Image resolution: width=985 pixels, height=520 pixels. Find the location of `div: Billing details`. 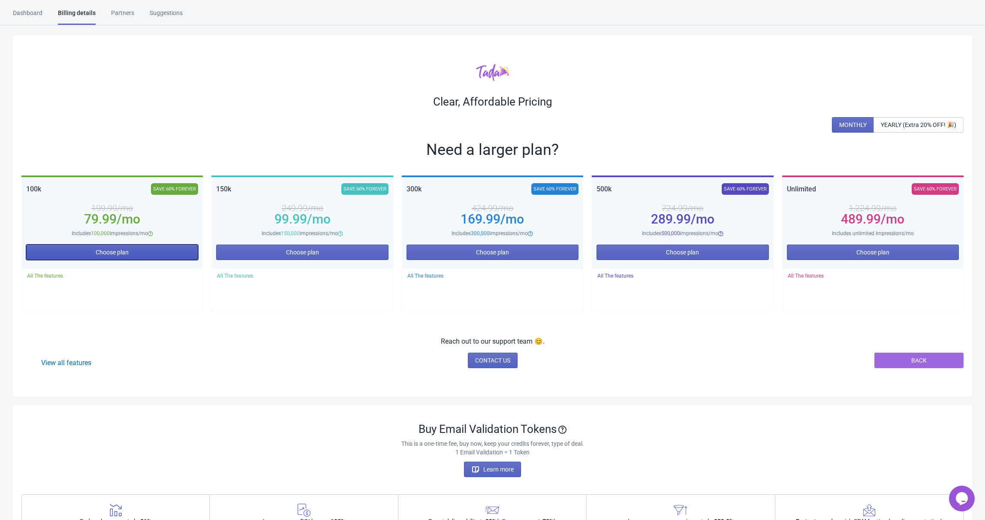

div: Billing details is located at coordinates (77, 17).